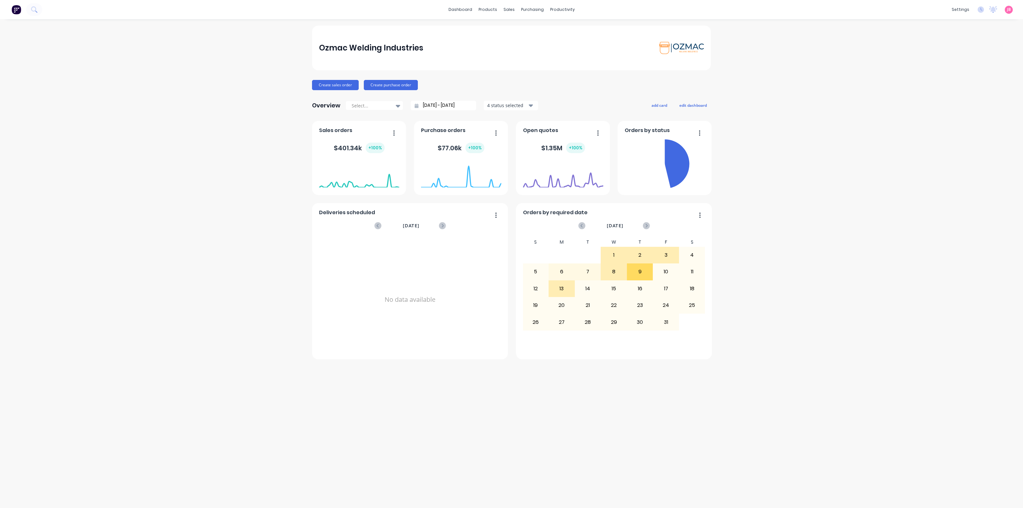  I want to click on div: 20, so click(561, 305).